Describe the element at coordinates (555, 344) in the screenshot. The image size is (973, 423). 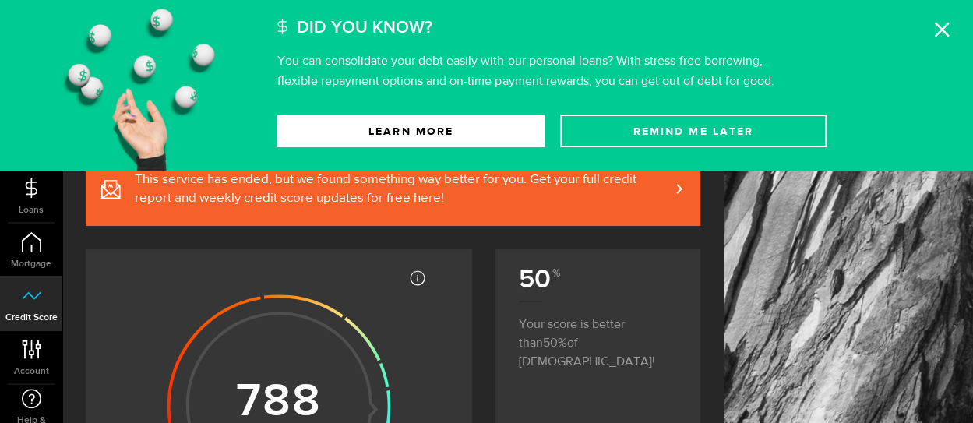
I see `span: 50` at that location.